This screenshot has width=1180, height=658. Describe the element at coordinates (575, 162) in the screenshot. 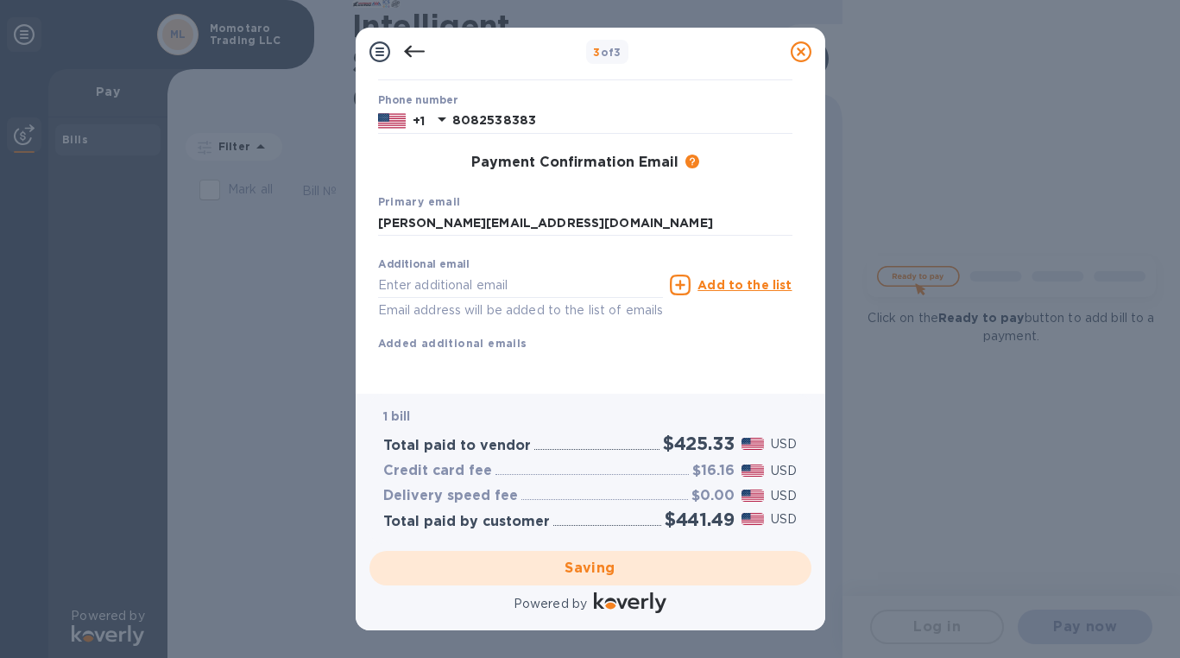

I see `h3: Payment Confirmation Email` at that location.